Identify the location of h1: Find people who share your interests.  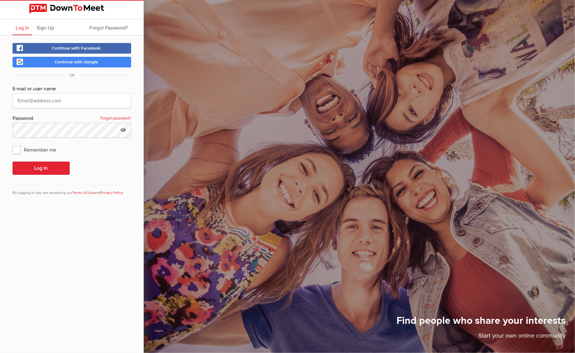
(481, 323).